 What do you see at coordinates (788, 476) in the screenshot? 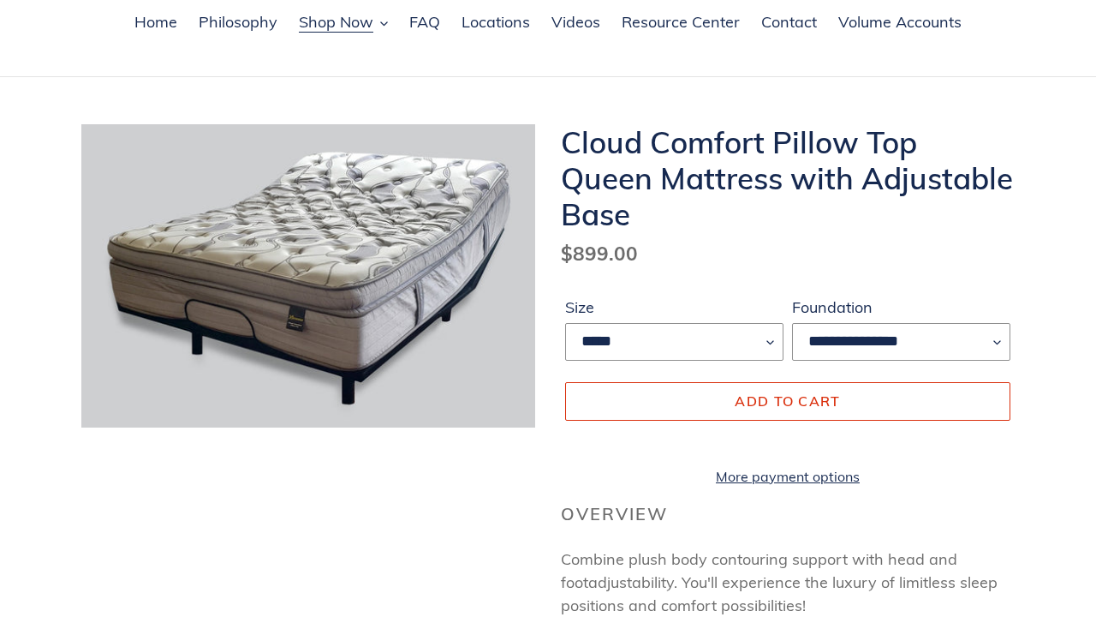
I see `a: More payment options` at bounding box center [788, 476].